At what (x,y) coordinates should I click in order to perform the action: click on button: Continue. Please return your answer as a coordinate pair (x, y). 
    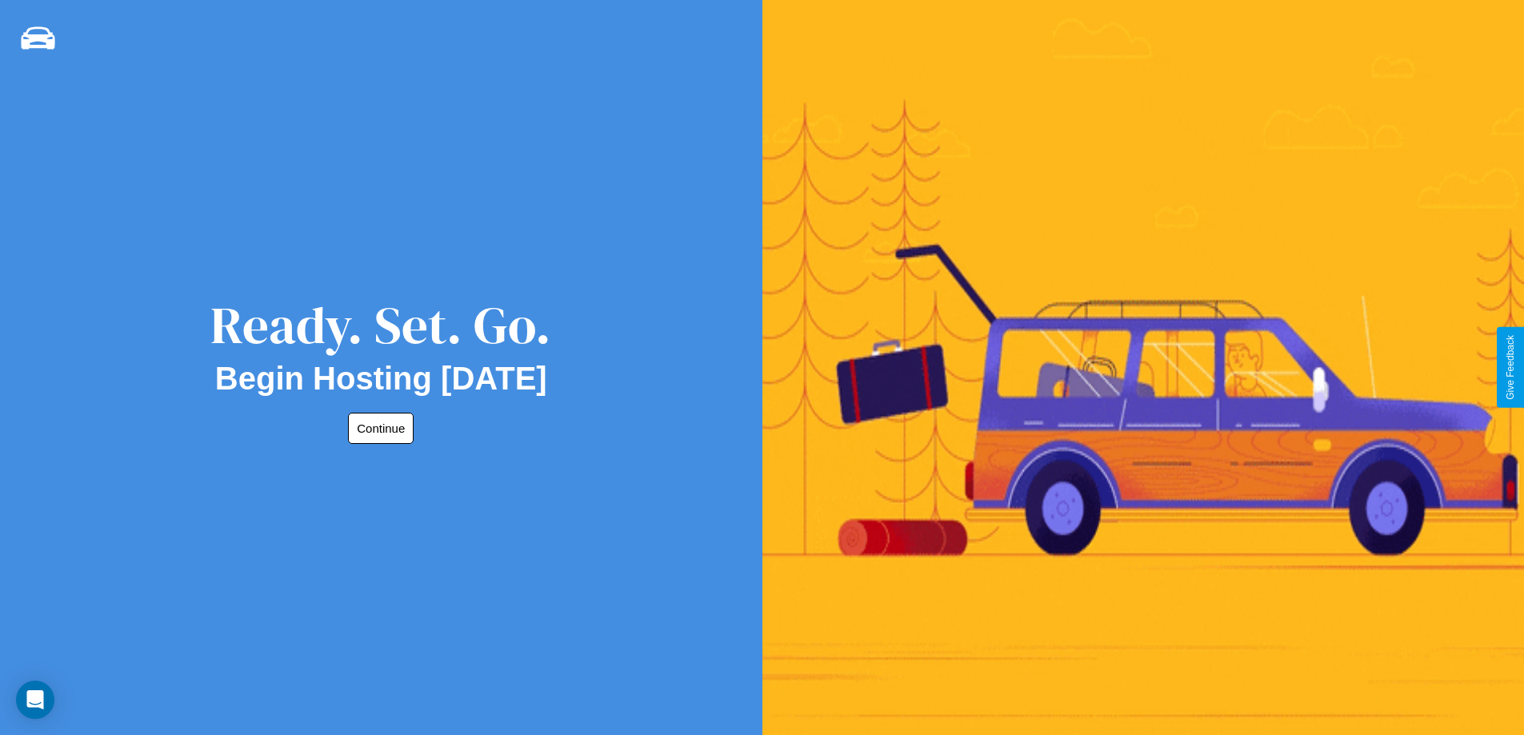
    Looking at the image, I should click on (381, 428).